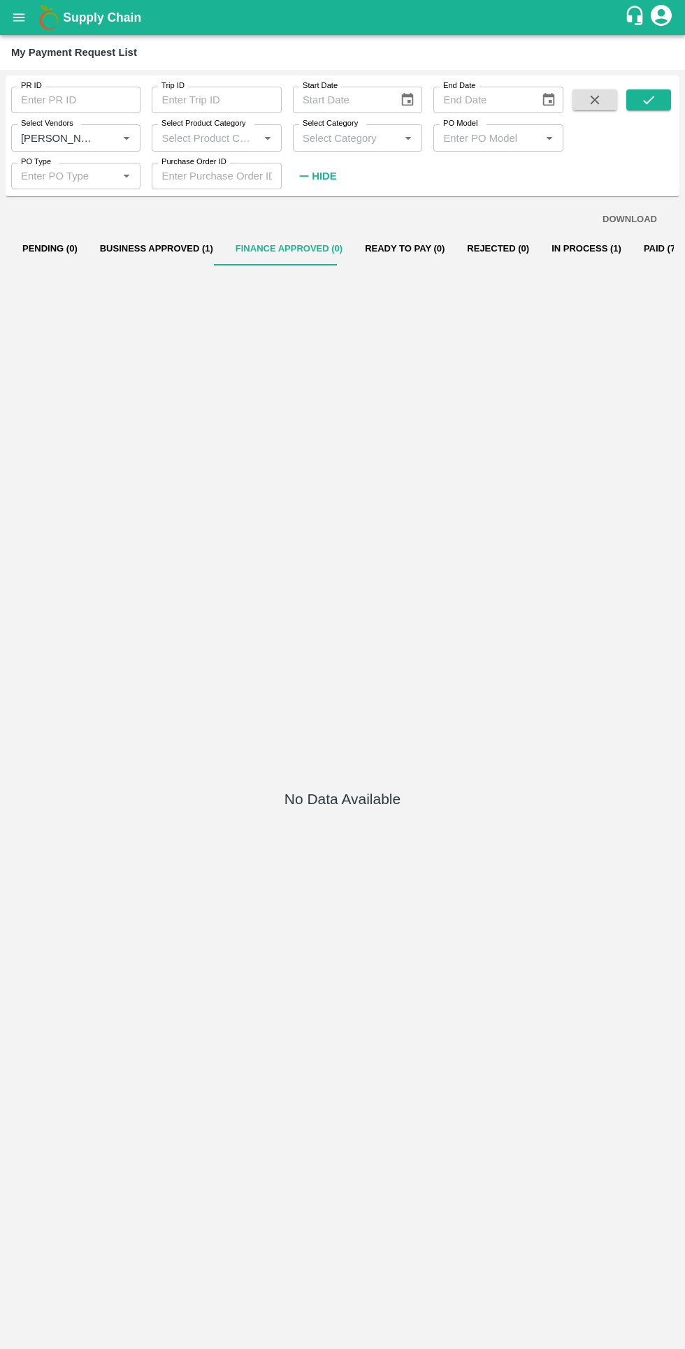 The width and height of the screenshot is (685, 1349). What do you see at coordinates (74, 52) in the screenshot?
I see `div: My Payment Request List` at bounding box center [74, 52].